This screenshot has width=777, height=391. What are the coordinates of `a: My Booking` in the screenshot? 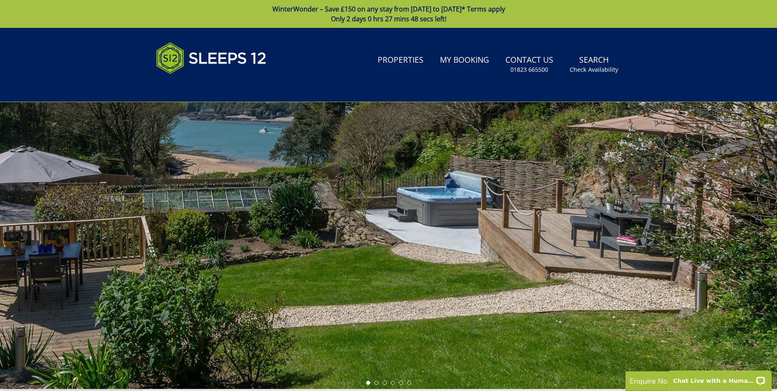 It's located at (465, 60).